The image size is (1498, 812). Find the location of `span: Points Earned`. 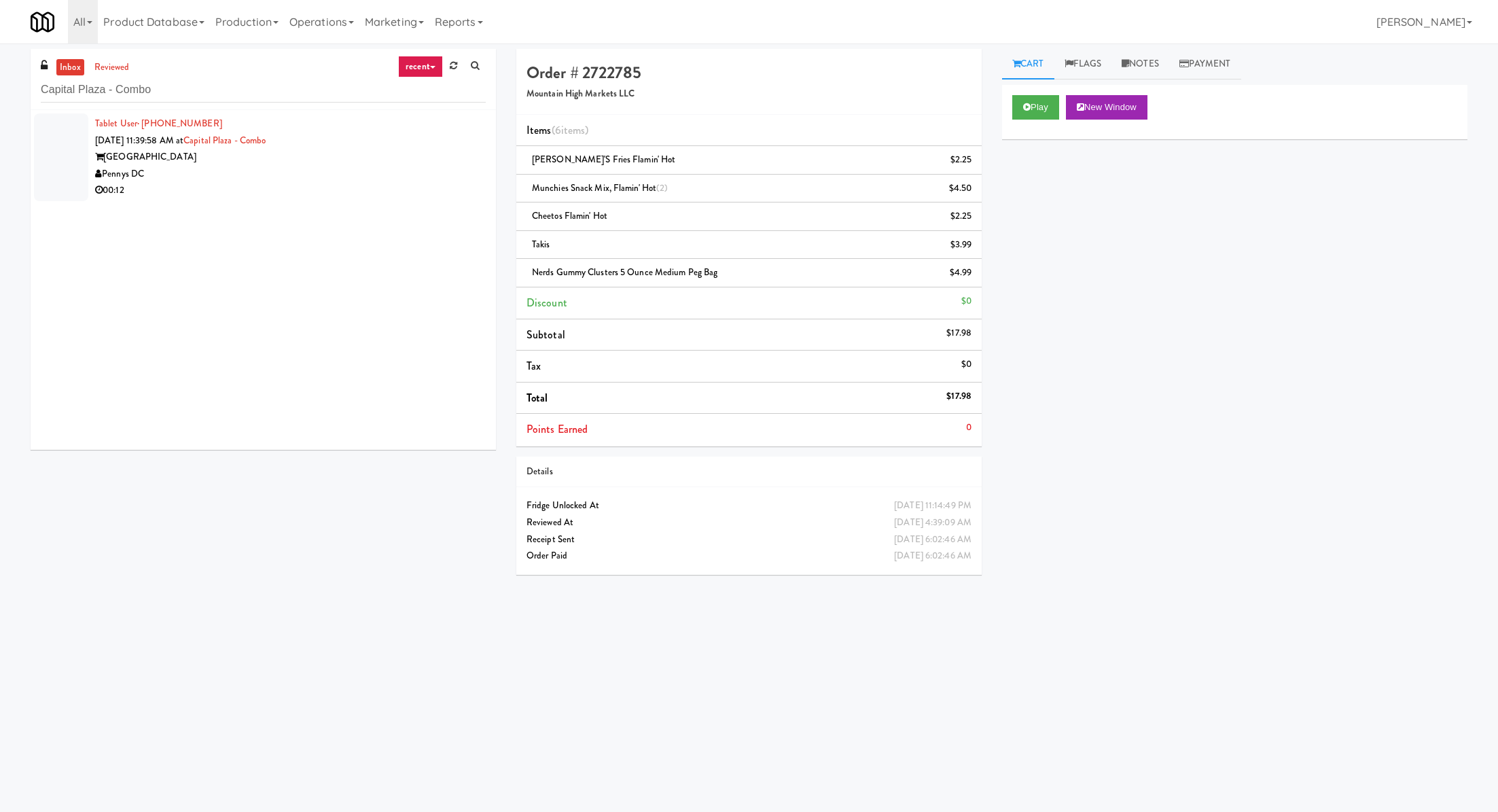

span: Points Earned is located at coordinates (557, 429).